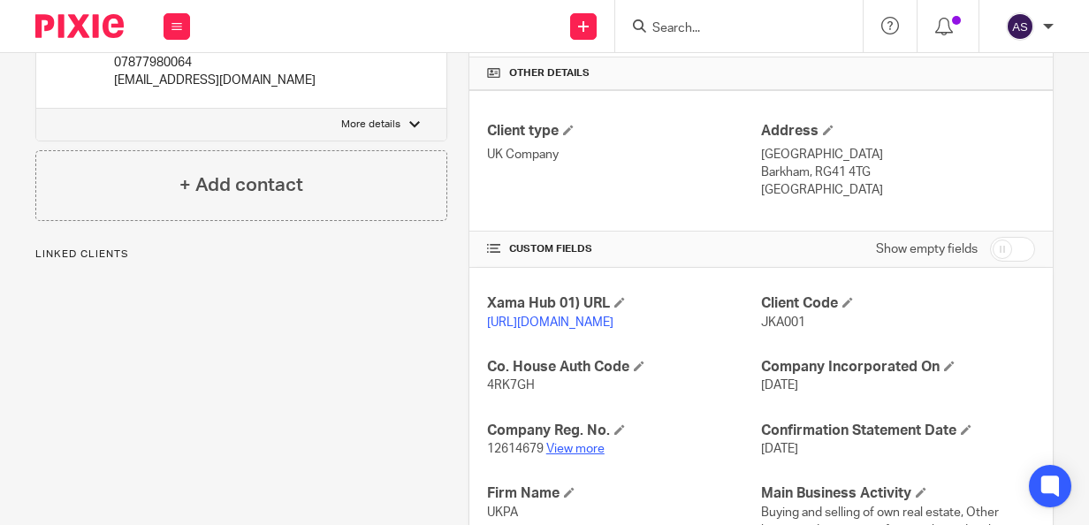 The height and width of the screenshot is (525, 1089). Describe the element at coordinates (898, 493) in the screenshot. I see `h4: Main Business Activity` at that location.